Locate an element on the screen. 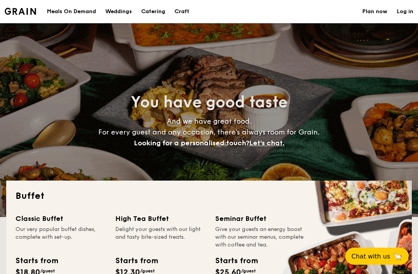  span: Let's chat. is located at coordinates (267, 143).